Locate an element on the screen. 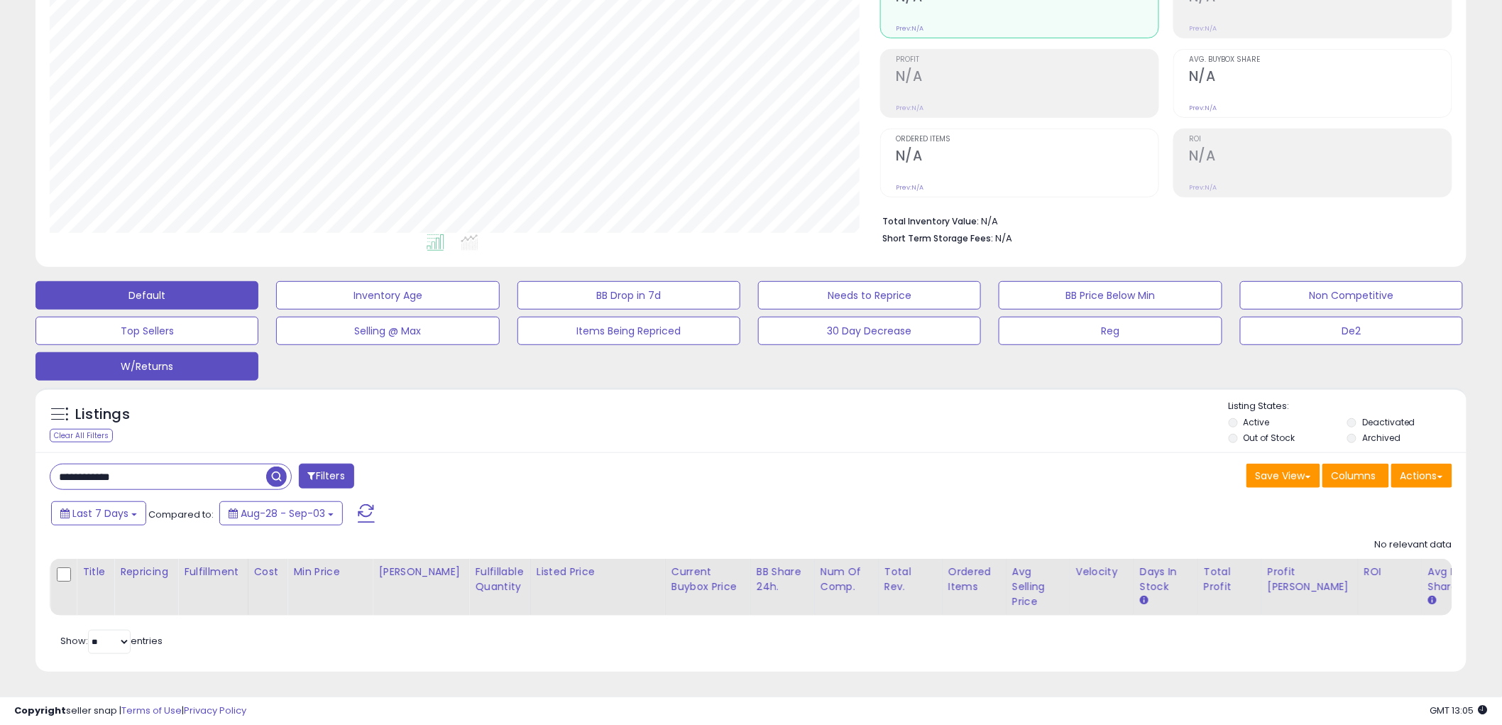  div: Num of Comp. is located at coordinates (846, 579).